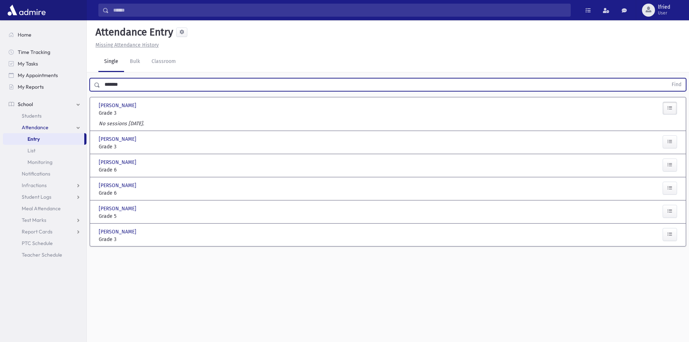 Image resolution: width=689 pixels, height=342 pixels. Describe the element at coordinates (25, 104) in the screenshot. I see `span: School` at that location.